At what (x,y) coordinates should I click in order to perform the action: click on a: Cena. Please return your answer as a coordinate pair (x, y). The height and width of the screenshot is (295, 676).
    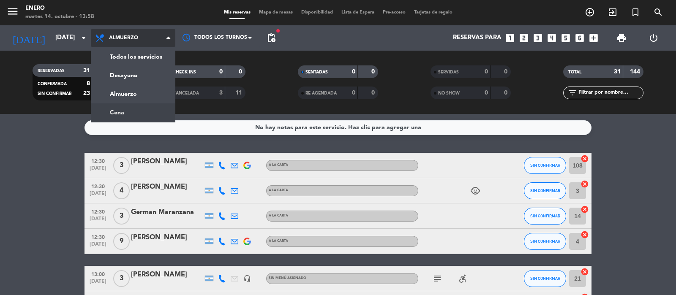
    Looking at the image, I should click on (133, 113).